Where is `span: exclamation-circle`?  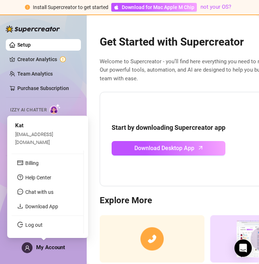 span: exclamation-circle is located at coordinates (27, 7).